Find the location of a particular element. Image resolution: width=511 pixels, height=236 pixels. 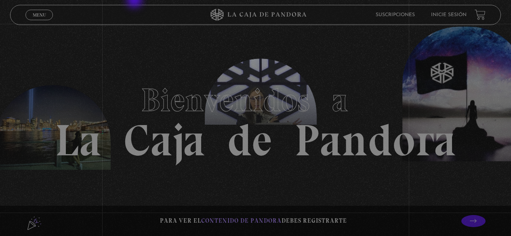

h1: La Caja de Pandora is located at coordinates (255, 118).